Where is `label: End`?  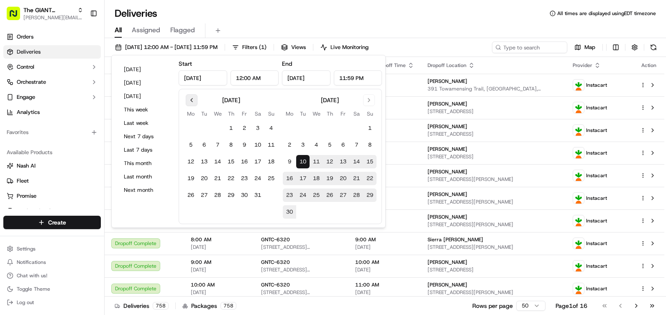 label: End is located at coordinates (287, 64).